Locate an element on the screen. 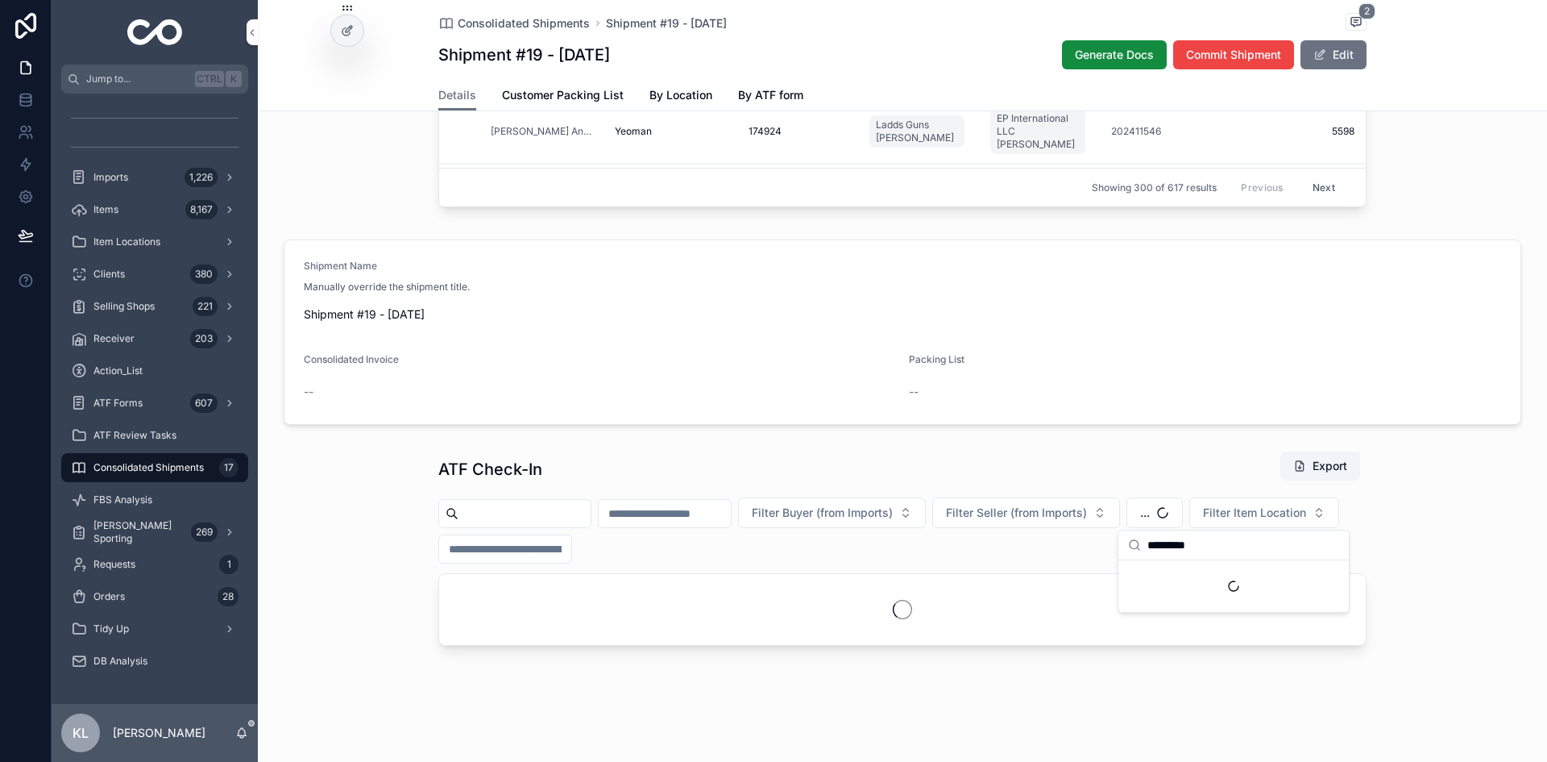 The image size is (1547, 762). span: Selling Shops is located at coordinates (124, 306).